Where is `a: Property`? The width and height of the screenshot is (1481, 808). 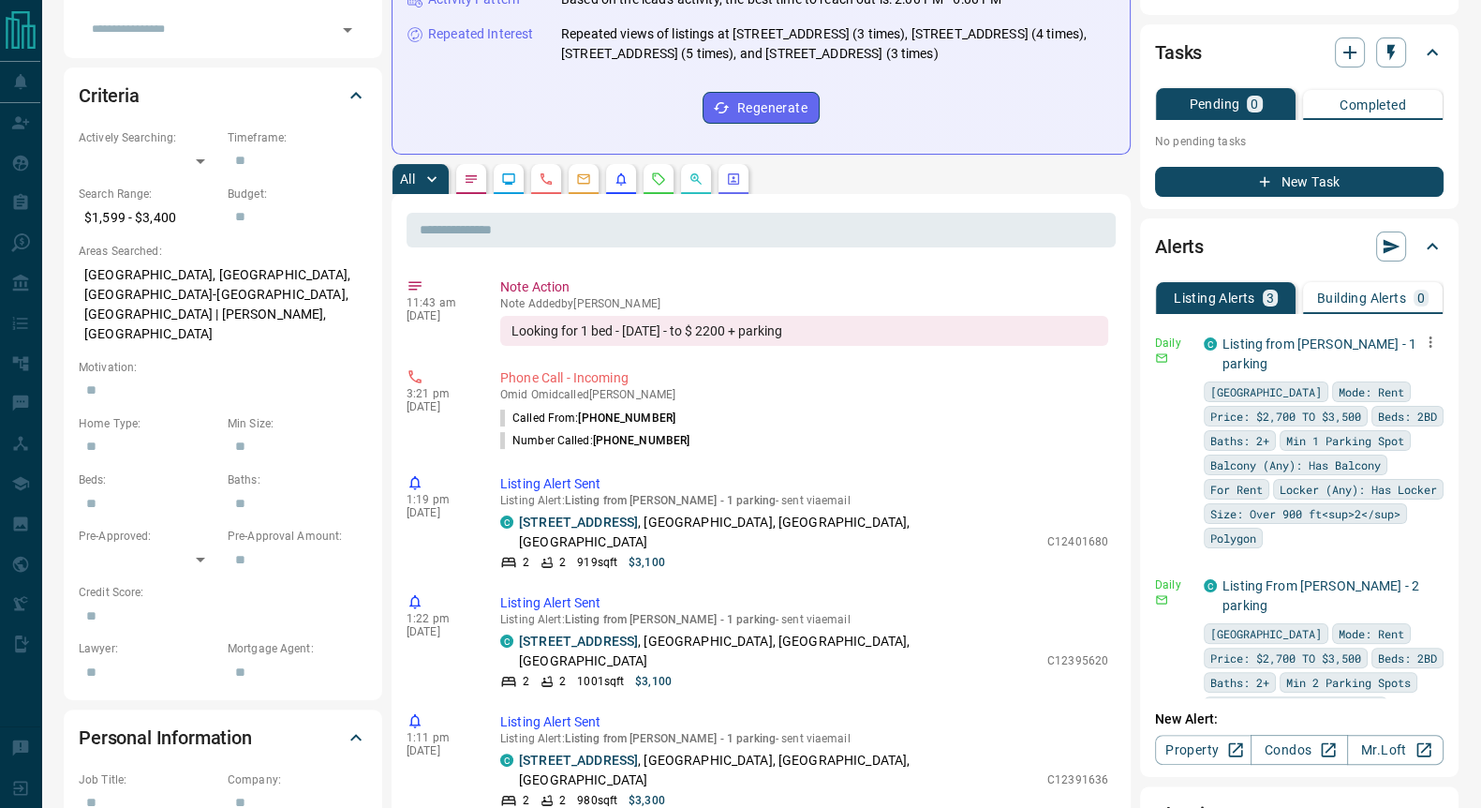 a: Property is located at coordinates (1203, 750).